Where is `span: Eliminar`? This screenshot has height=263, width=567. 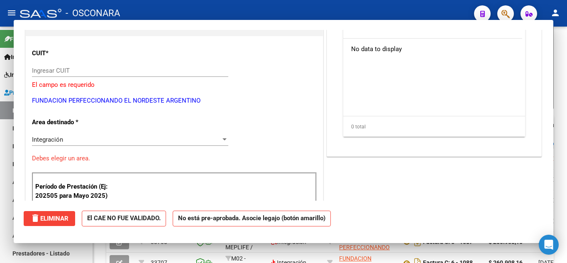
span: Eliminar is located at coordinates (49, 218).